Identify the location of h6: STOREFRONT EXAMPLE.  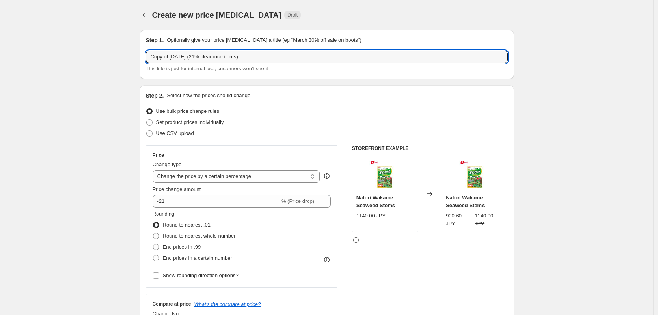
(430, 148).